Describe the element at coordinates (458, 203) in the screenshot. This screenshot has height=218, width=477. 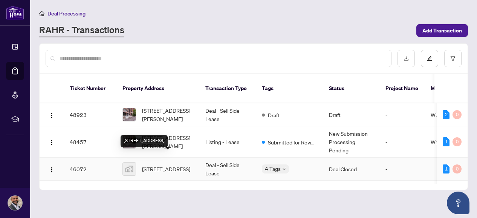
I see `button: Open asap` at that location.